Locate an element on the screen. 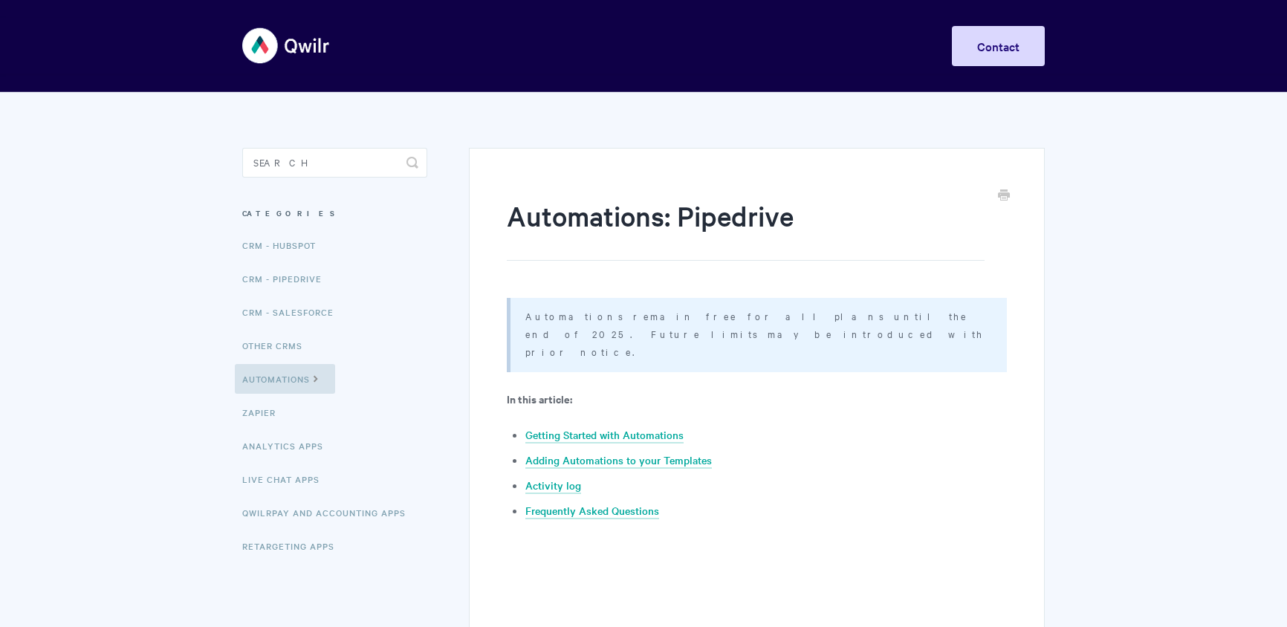 This screenshot has height=627, width=1287. a: CRM - Salesforce is located at coordinates (294, 312).